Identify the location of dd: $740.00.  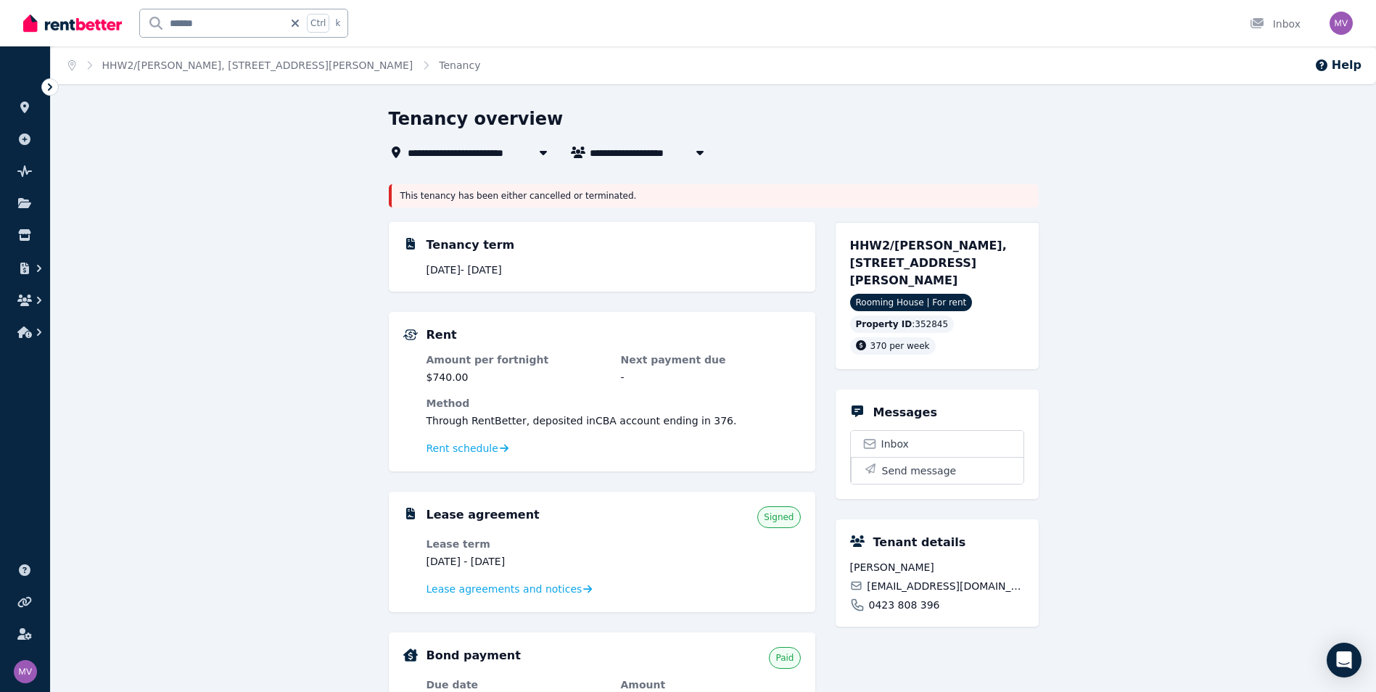
(516, 377).